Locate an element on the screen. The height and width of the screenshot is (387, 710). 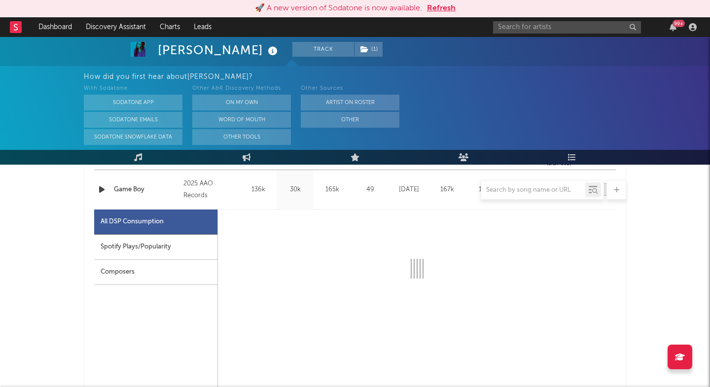
button: Sodatone Emails is located at coordinates (133, 120).